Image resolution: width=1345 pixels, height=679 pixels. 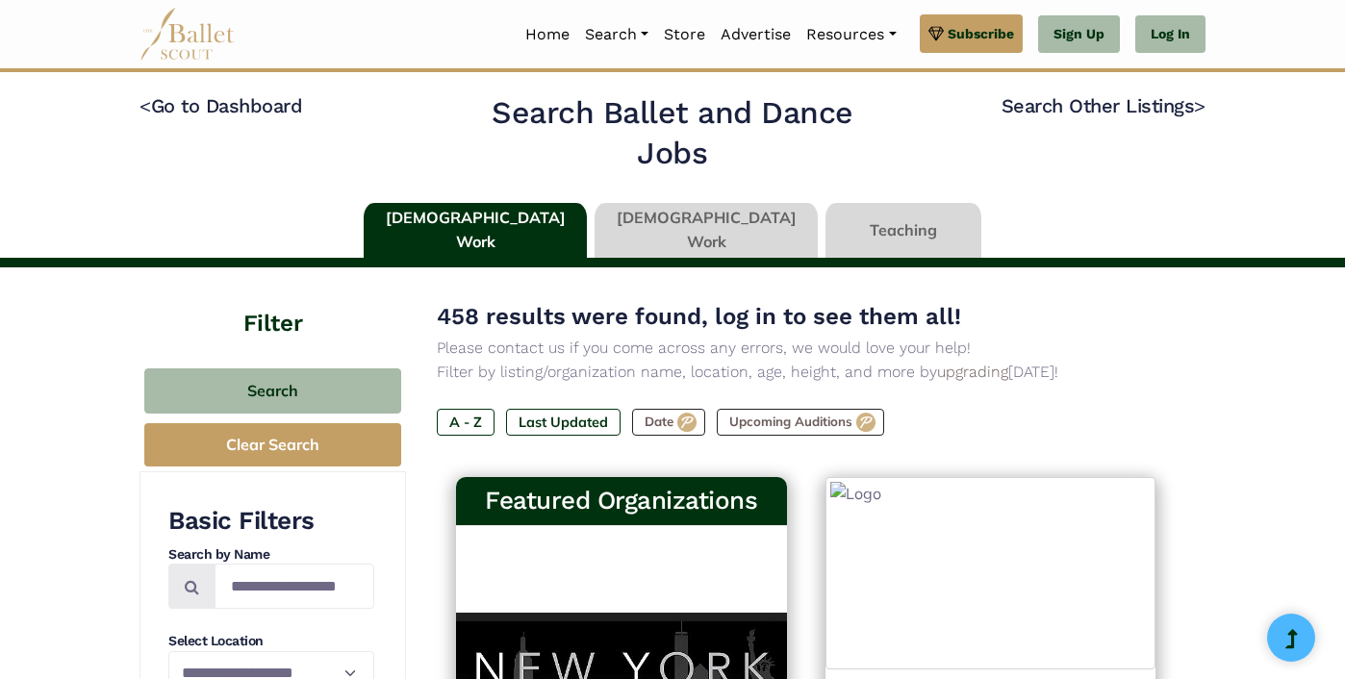 What do you see at coordinates (294, 586) in the screenshot?
I see `input: Search by names...` at bounding box center [294, 586].